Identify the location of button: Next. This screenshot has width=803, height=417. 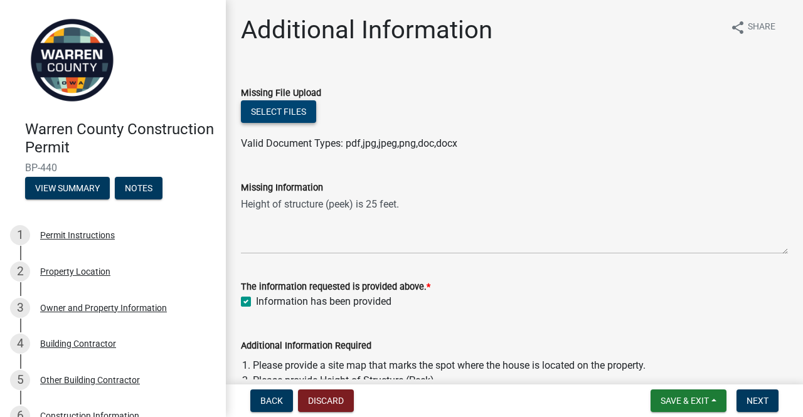
(757, 401).